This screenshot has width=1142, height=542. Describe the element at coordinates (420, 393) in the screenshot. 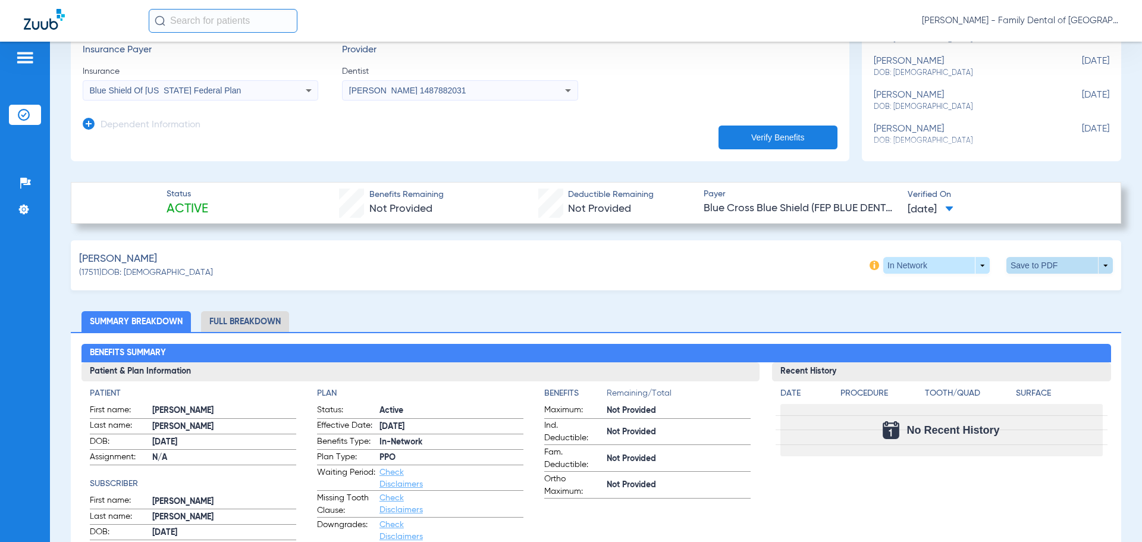

I see `app-breakdown-title: Plan` at that location.